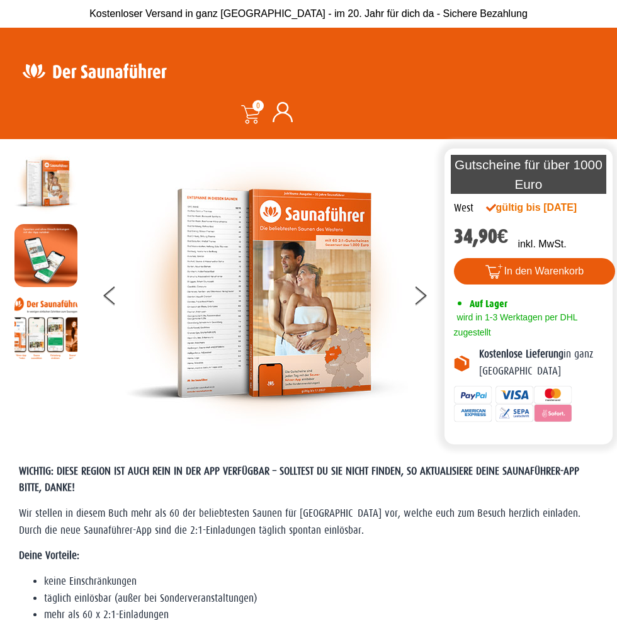 The image size is (617, 620). I want to click on bdi: 34,90, so click(481, 236).